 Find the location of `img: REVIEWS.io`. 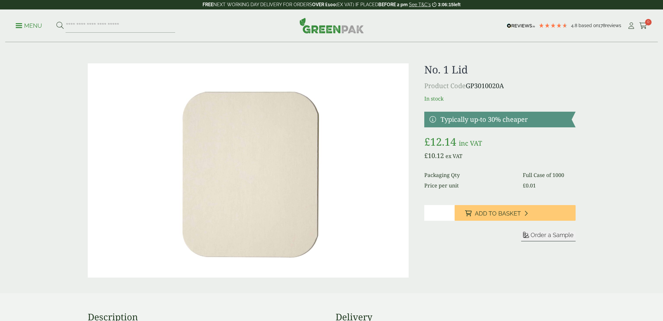

img: REVIEWS.io is located at coordinates (521, 26).